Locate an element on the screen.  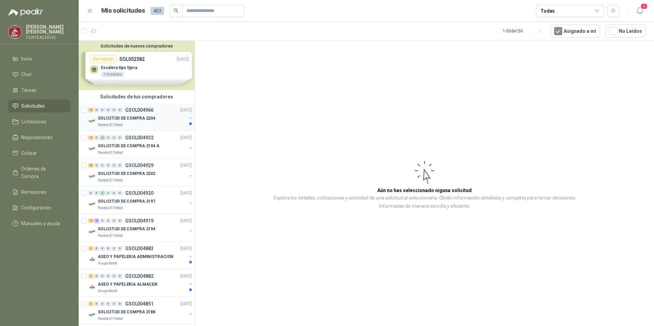
p: Explora los detalles, cotizaciones y actividad de una solicitud al seleccionarla. Obtén informaci... is located at coordinates (425, 203).